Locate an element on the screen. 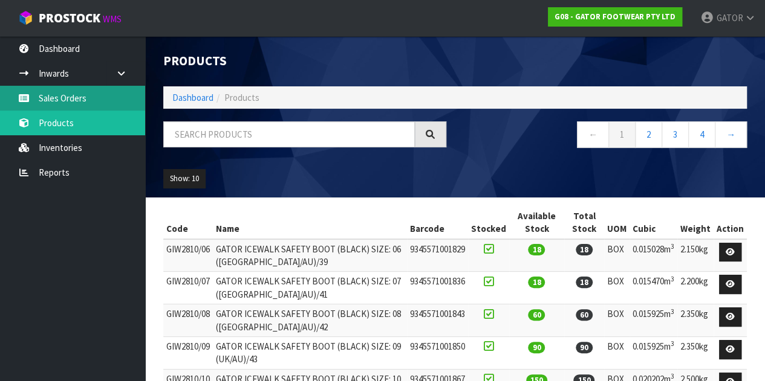  th: Available Stock is located at coordinates (536, 223).